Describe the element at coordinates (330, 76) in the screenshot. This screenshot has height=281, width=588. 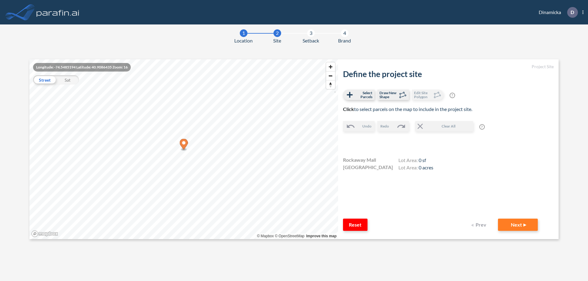
I see `span: Zoom out` at that location.